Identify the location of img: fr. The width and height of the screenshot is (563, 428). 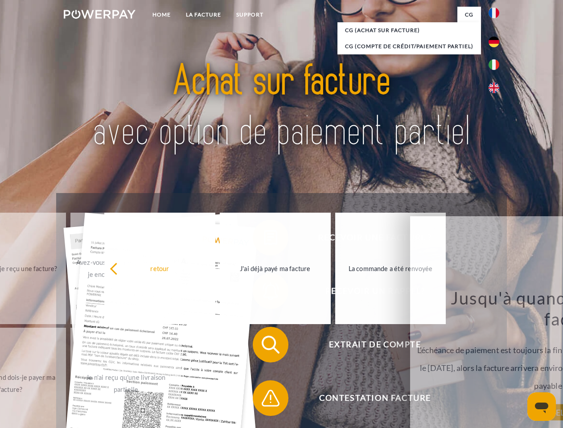
(494, 13).